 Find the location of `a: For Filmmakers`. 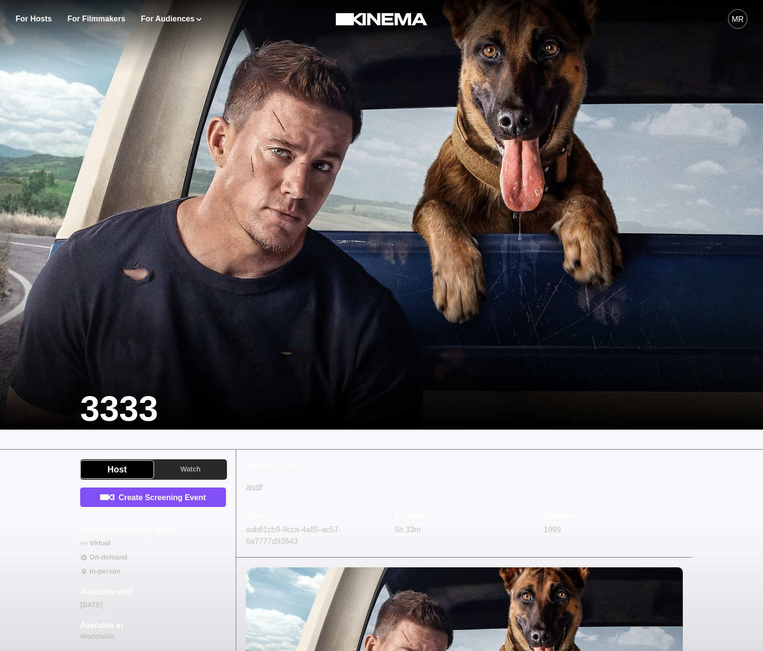

a: For Filmmakers is located at coordinates (96, 19).